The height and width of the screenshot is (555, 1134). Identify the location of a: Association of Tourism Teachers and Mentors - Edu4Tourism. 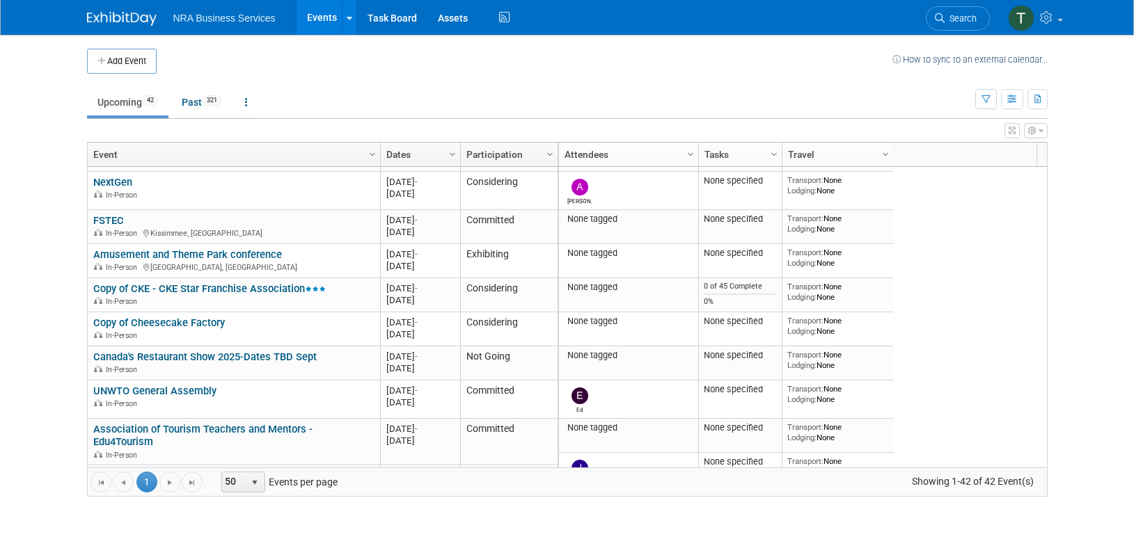
(203, 436).